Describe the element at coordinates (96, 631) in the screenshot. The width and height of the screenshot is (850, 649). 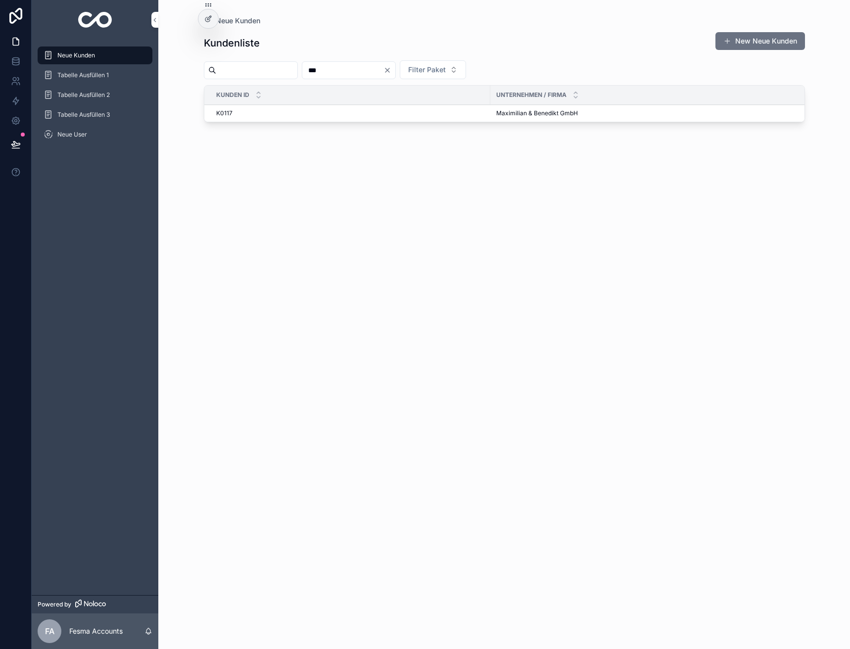
I see `p: Fesma Accounts` at that location.